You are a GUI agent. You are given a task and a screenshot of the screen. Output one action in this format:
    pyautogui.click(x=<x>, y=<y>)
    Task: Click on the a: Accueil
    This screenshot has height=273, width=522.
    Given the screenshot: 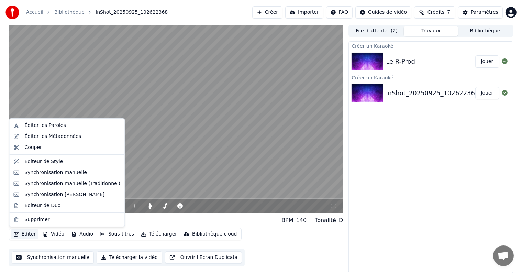 What is the action you would take?
    pyautogui.click(x=35, y=12)
    